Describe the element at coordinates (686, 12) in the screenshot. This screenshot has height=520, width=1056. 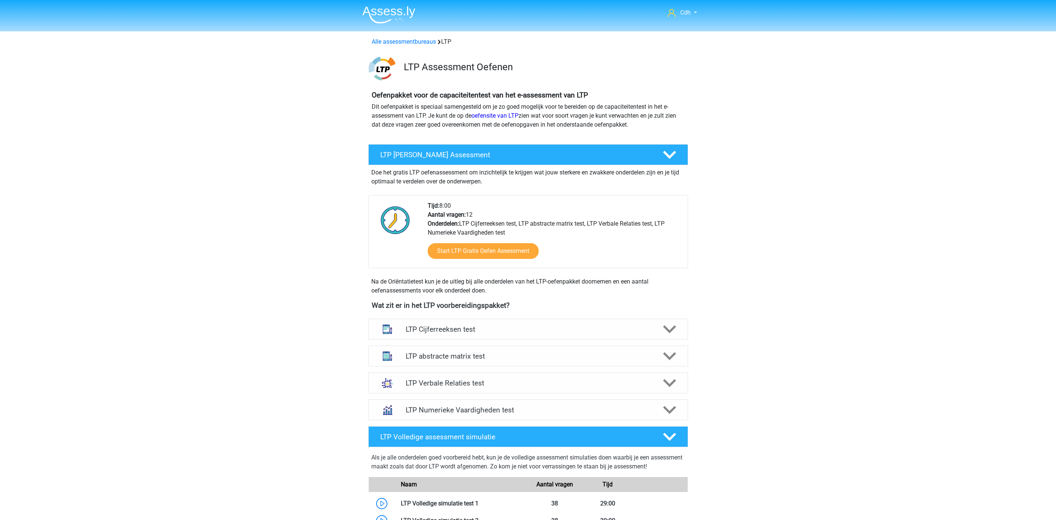
I see `span: Cdh` at that location.